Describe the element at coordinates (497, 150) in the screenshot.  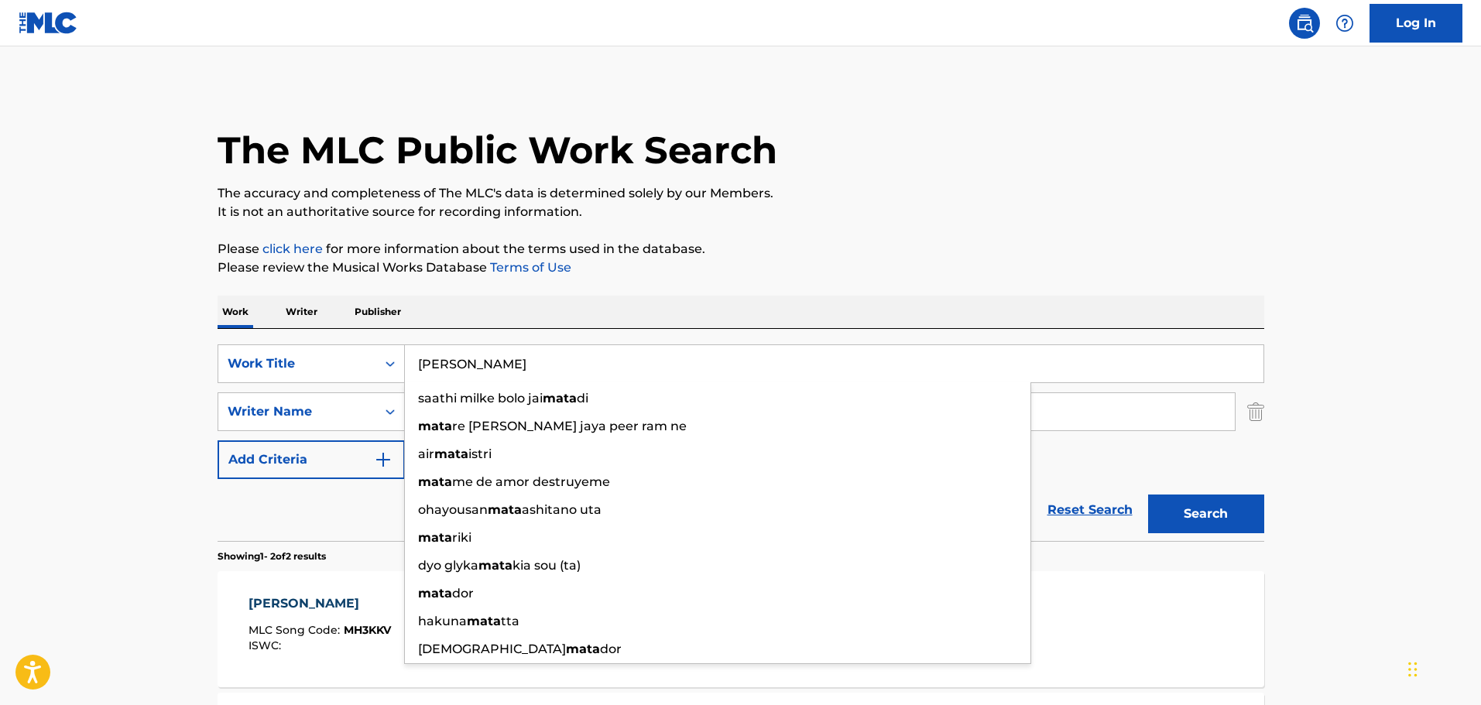
I see `h1: The MLC Public Work Search` at that location.